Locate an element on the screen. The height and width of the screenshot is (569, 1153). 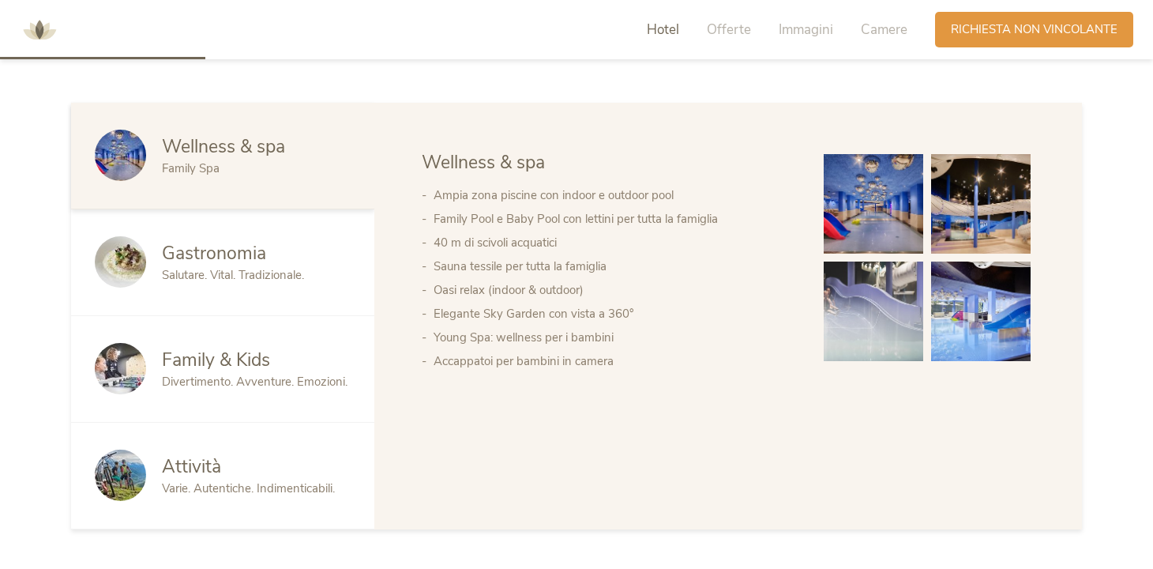
span: Salutare. Vital. Tradizionale. is located at coordinates (233, 275).